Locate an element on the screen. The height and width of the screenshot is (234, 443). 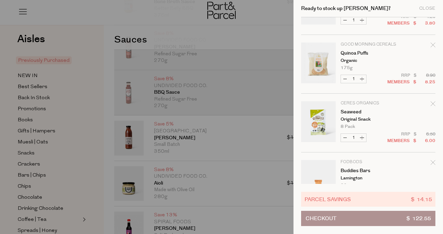
p: Ceres Organics is located at coordinates (367, 104).